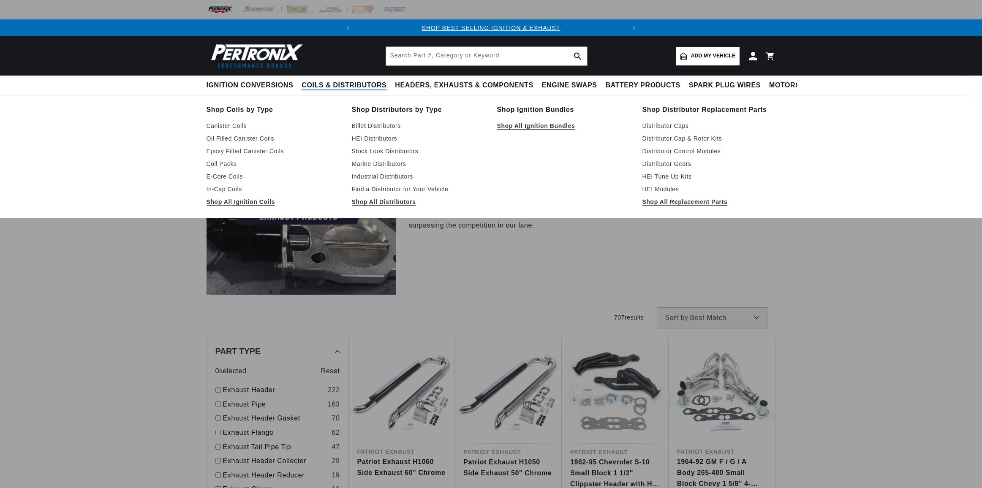  I want to click on a: Exhaust Tail Pipe Tip, so click(276, 447).